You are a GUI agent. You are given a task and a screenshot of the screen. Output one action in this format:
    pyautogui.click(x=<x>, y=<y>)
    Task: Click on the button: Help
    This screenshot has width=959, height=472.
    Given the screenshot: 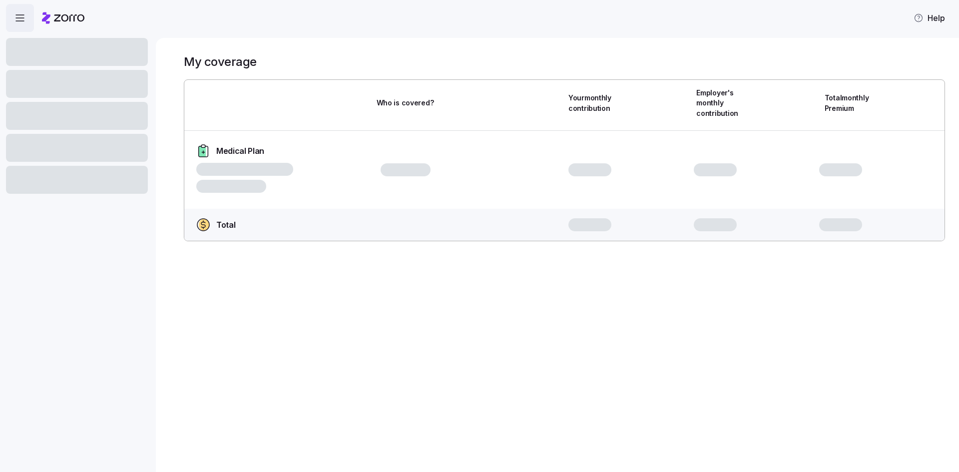 What is the action you would take?
    pyautogui.click(x=929, y=18)
    